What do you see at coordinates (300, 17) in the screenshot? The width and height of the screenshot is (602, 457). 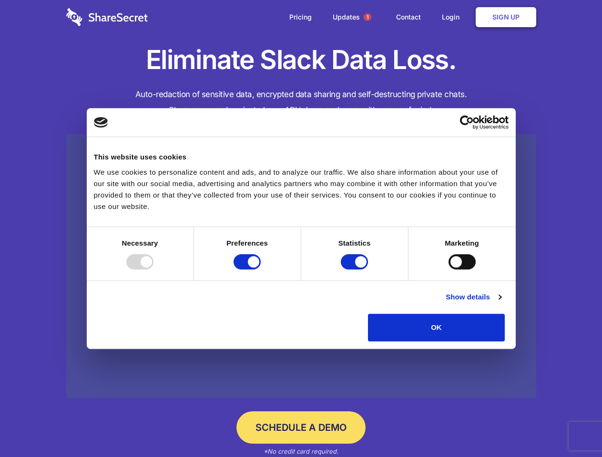 I see `a: Pricing` at bounding box center [300, 17].